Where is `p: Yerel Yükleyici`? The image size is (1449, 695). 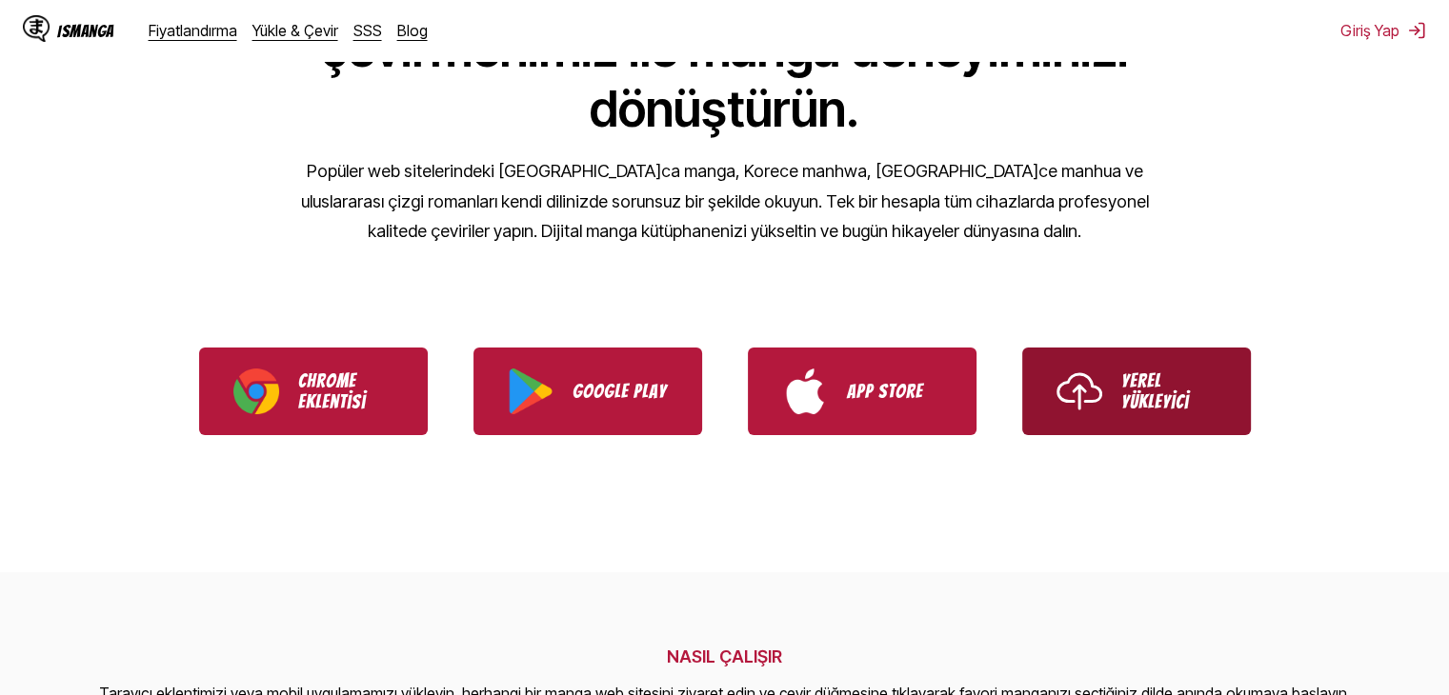 p: Yerel Yükleyici is located at coordinates (1169, 391).